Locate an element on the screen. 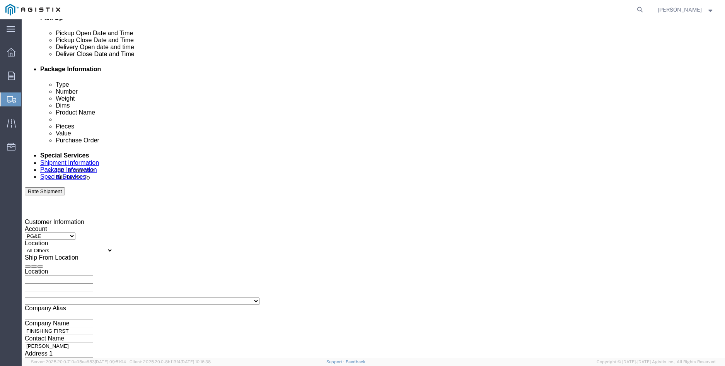  span: Colleen Jackson is located at coordinates (680, 10).